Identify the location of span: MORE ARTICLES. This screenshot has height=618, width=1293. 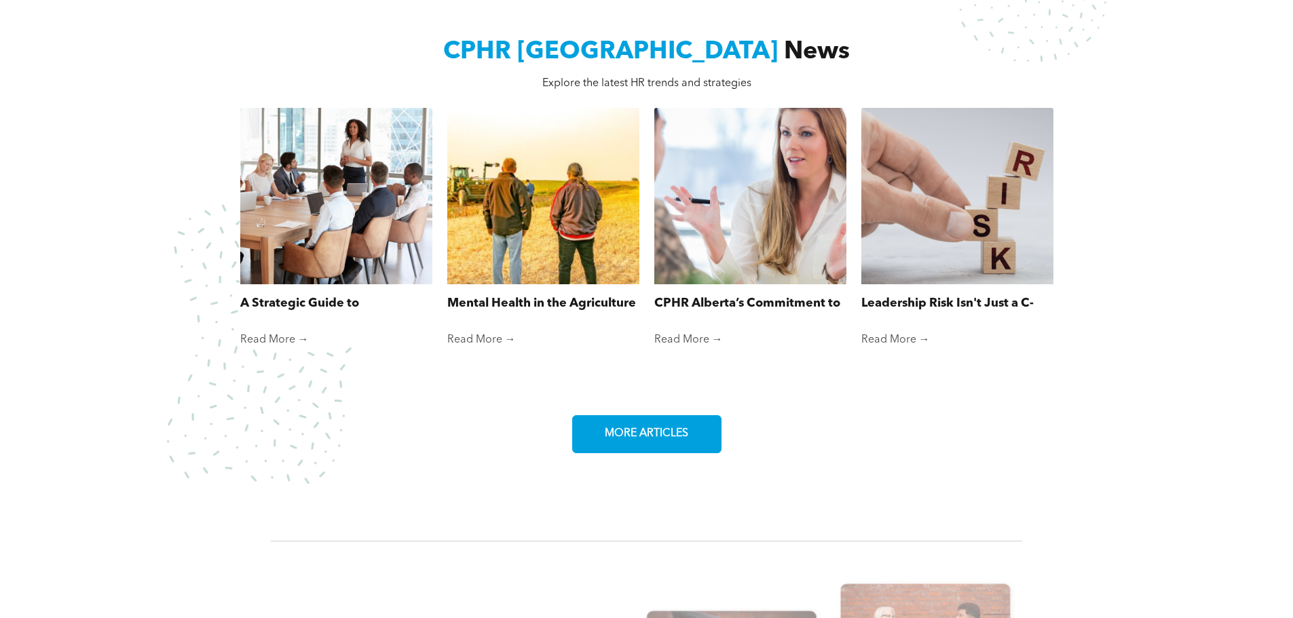
(646, 434).